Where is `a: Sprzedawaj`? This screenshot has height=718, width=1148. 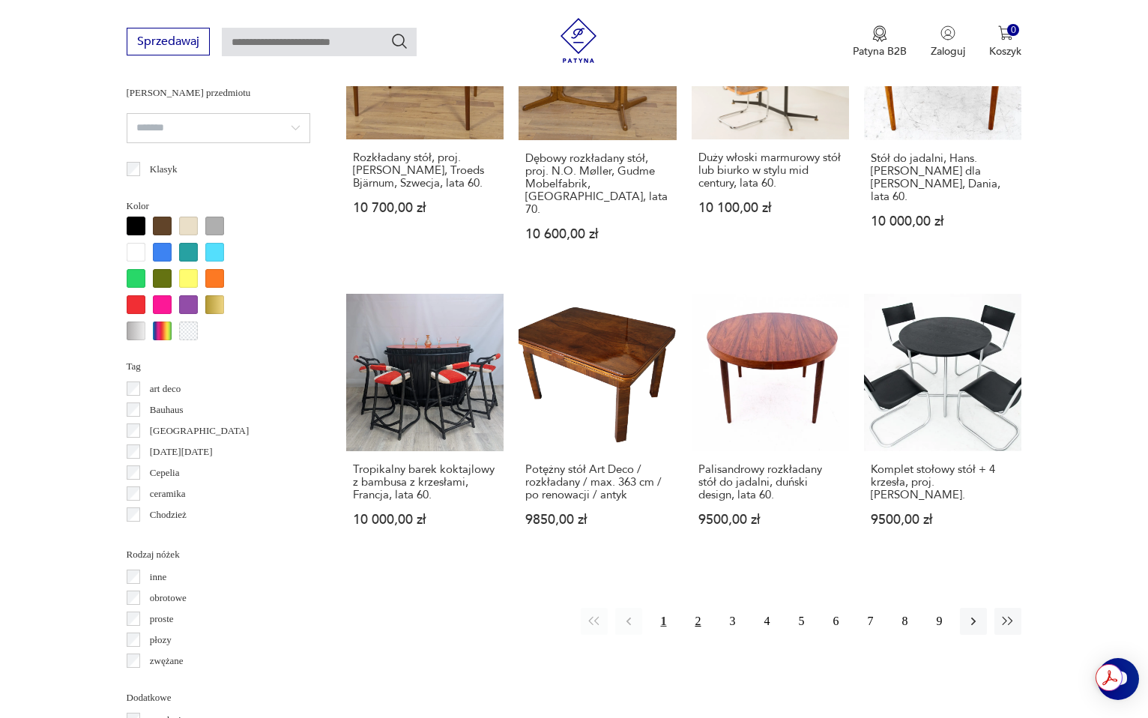 a: Sprzedawaj is located at coordinates (168, 43).